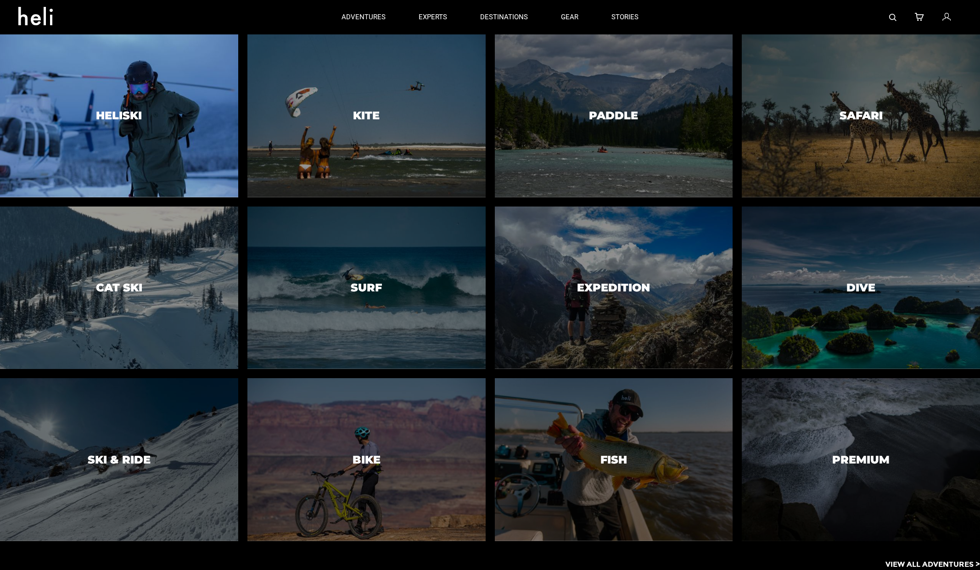  I want to click on h3: Dive, so click(861, 288).